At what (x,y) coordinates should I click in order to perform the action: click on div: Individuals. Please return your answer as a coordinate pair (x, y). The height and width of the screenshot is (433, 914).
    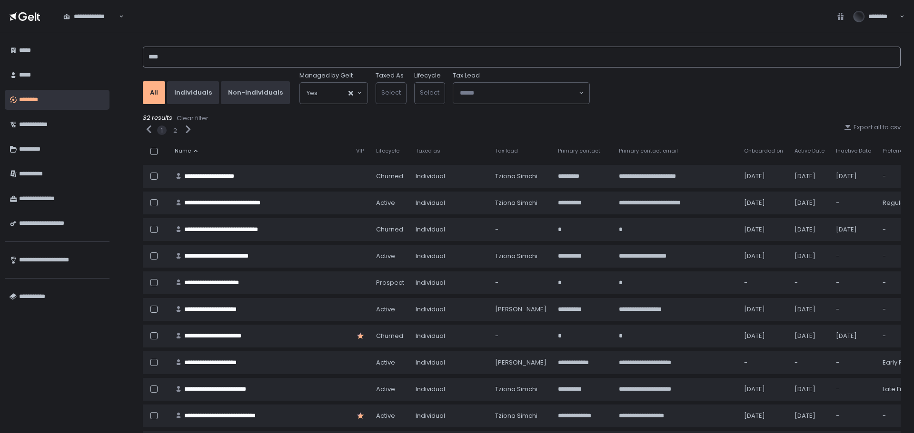
    Looking at the image, I should click on (193, 93).